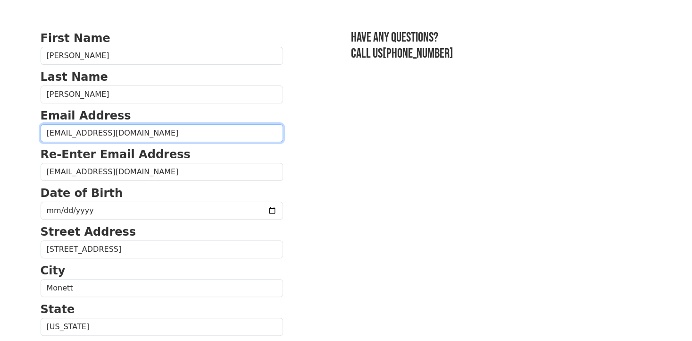  What do you see at coordinates (502, 54) in the screenshot?
I see `h3: Call us` at bounding box center [502, 54].